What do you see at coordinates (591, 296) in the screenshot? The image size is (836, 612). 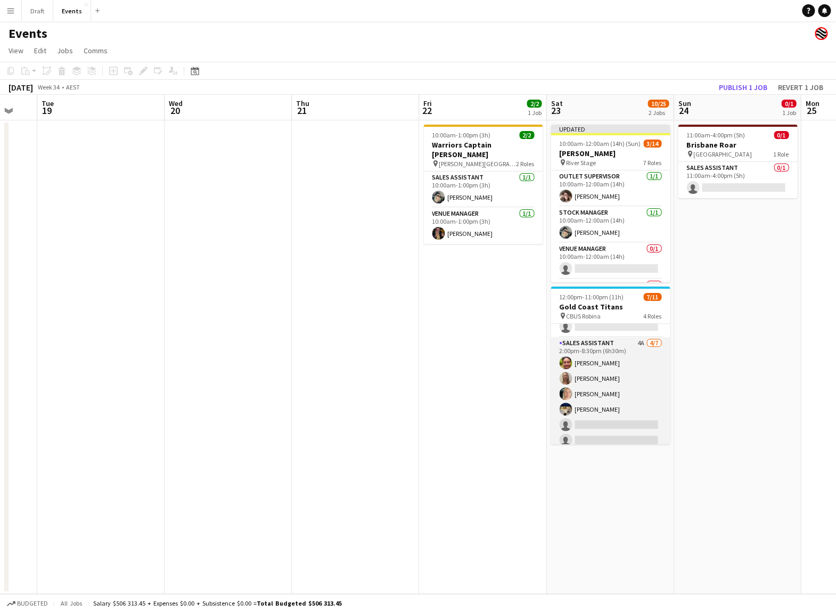 I see `span: 12:00pm-11:00pm (11h)` at bounding box center [591, 296].